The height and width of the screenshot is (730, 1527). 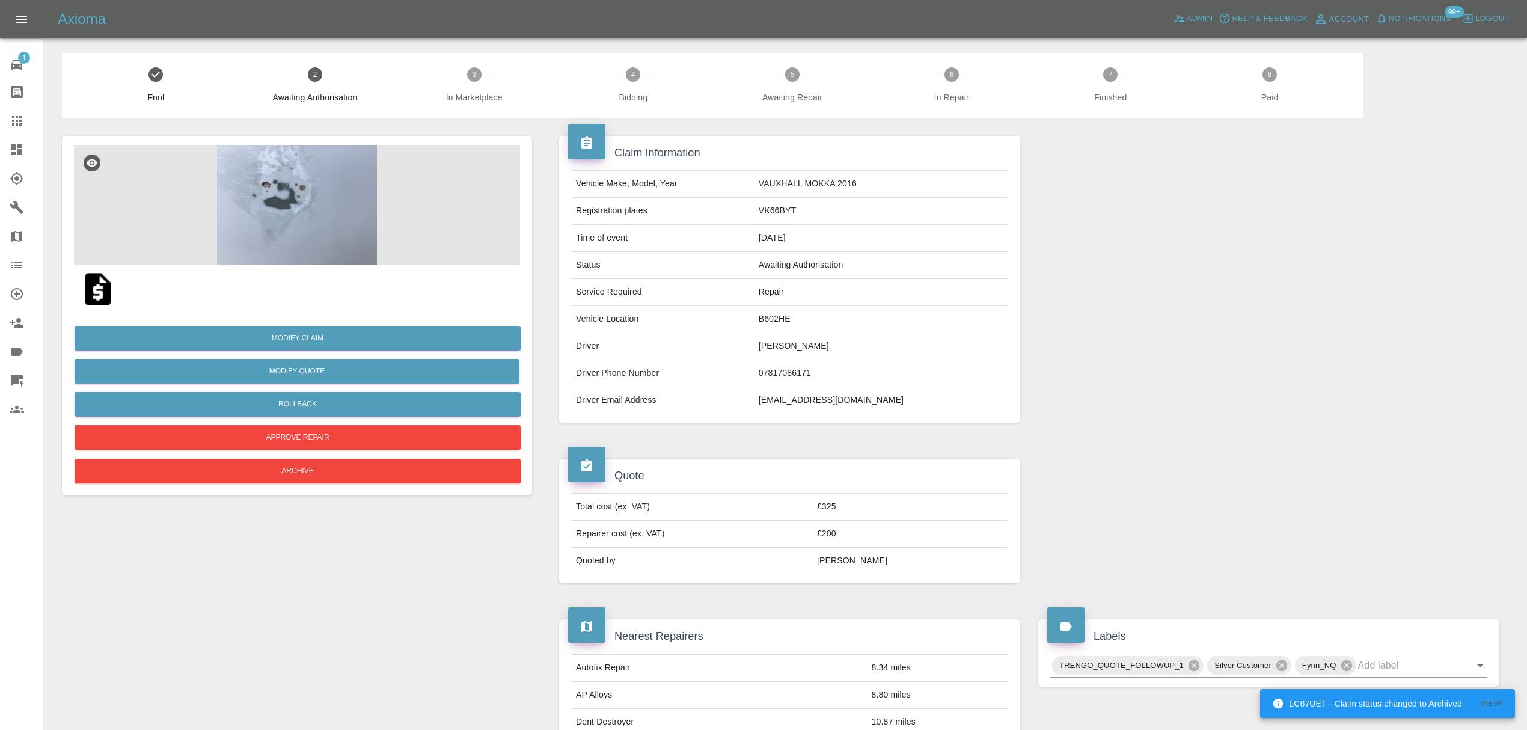 I want to click on button: Help & Feedback, so click(x=1262, y=19).